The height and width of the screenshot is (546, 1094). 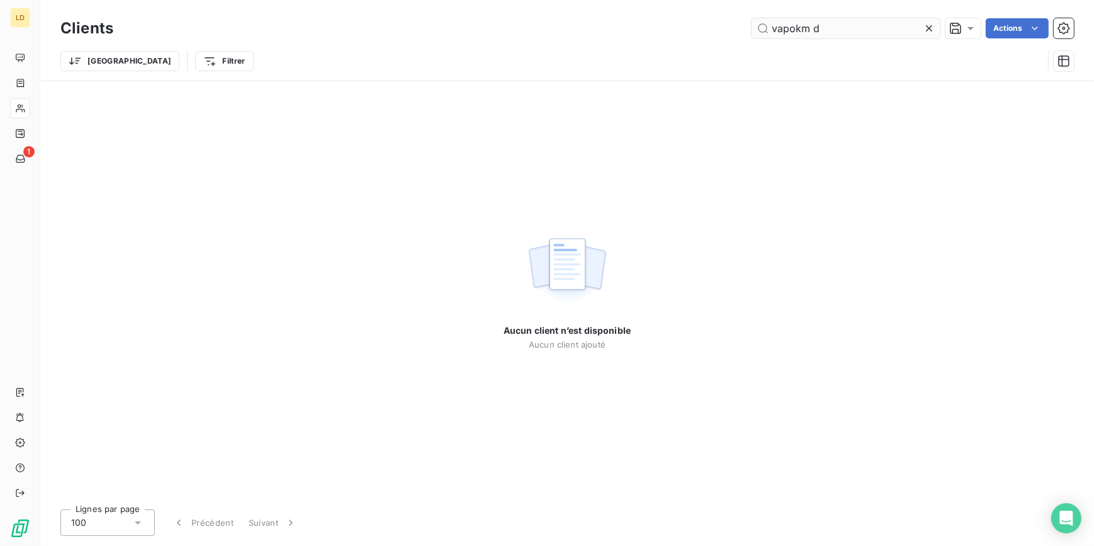 I want to click on input: Rechercher, so click(x=846, y=28).